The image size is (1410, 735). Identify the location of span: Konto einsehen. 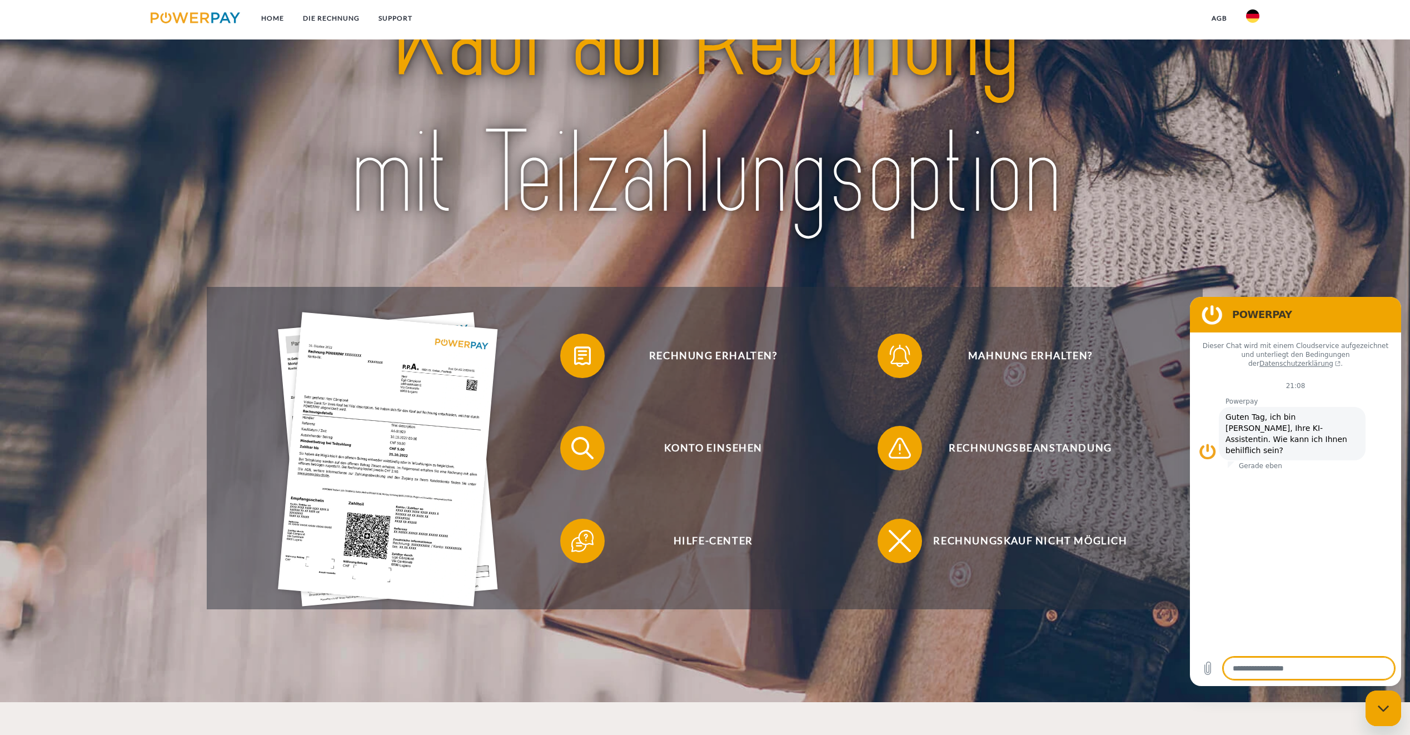
(713, 448).